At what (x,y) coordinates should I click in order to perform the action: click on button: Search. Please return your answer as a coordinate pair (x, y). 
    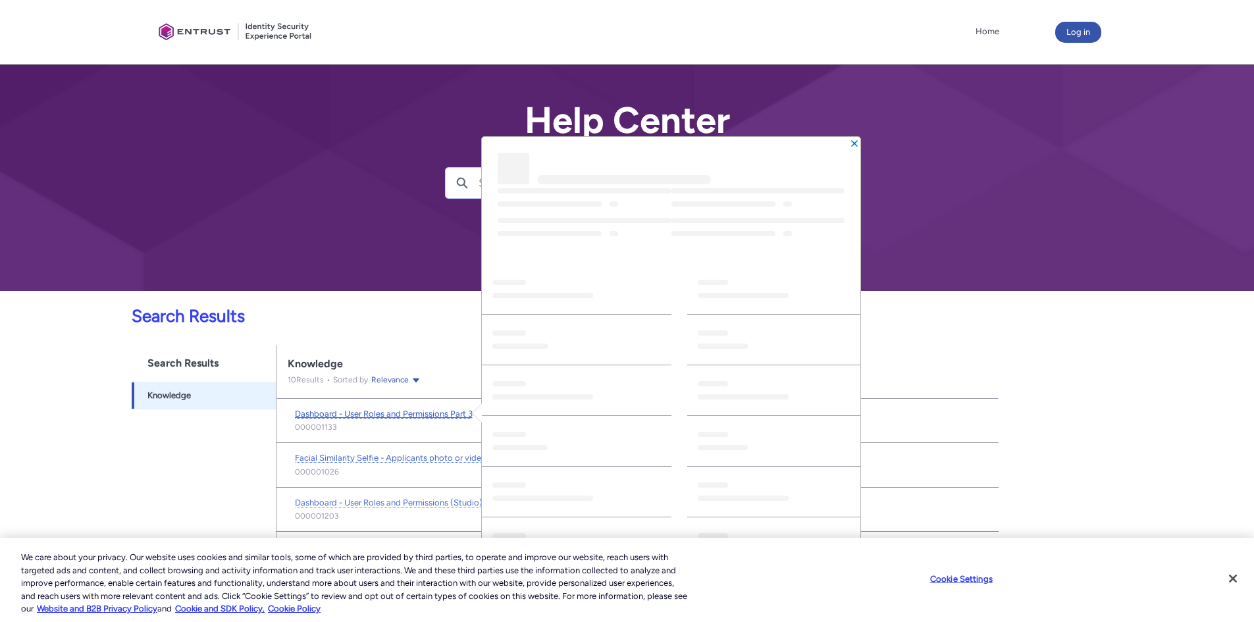
    Looking at the image, I should click on (462, 183).